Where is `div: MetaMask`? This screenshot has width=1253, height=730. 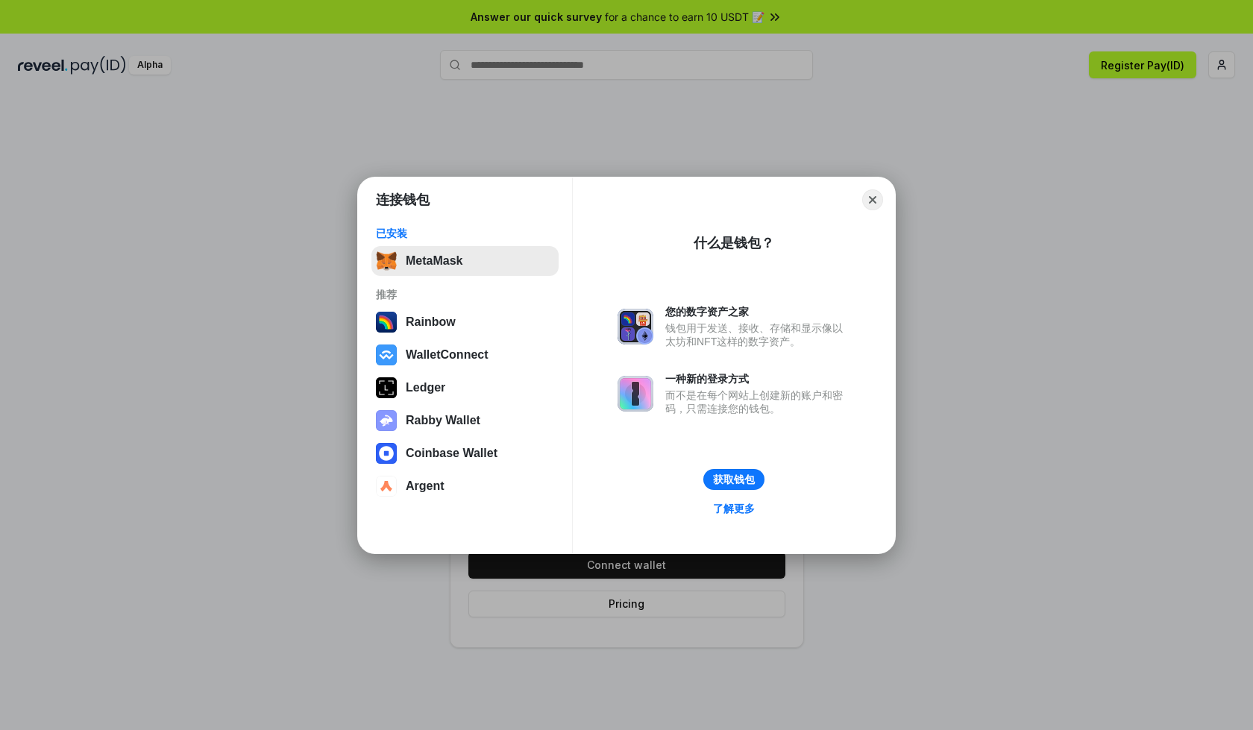
div: MetaMask is located at coordinates (434, 261).